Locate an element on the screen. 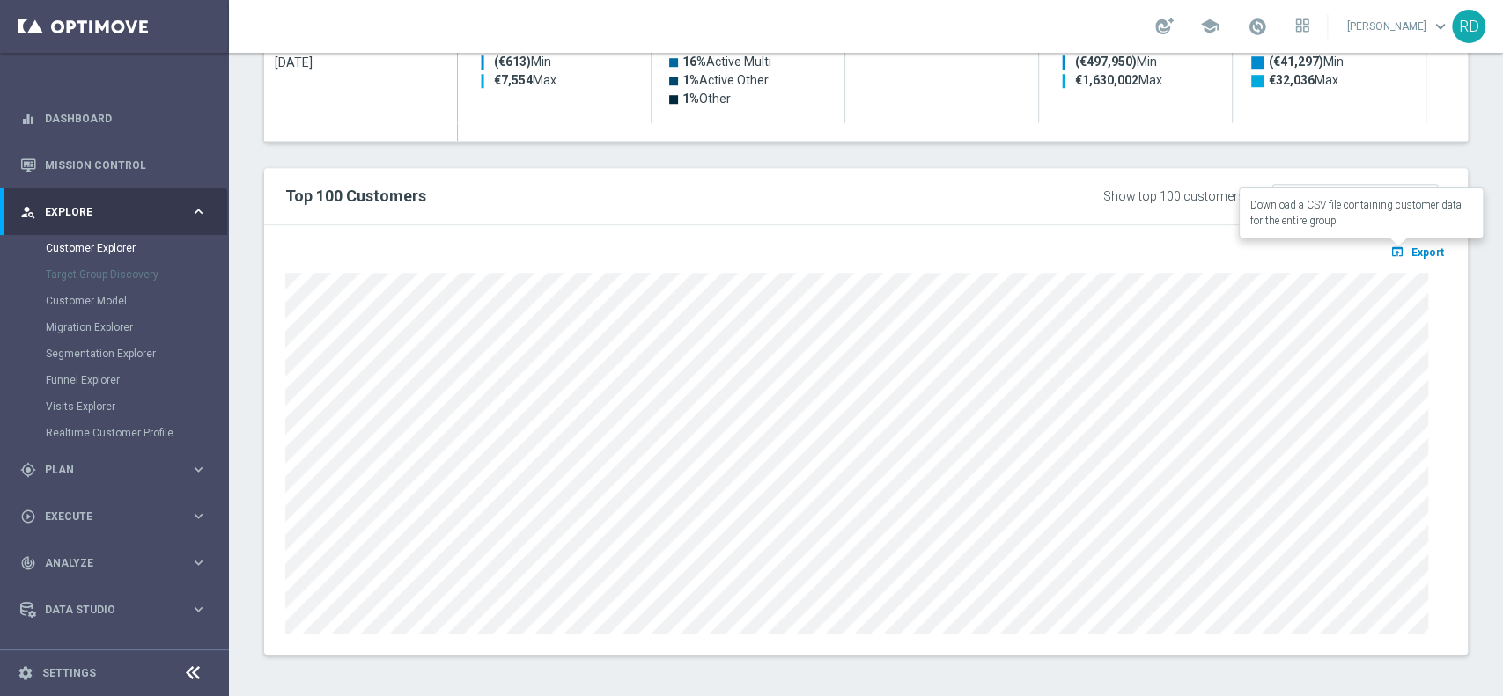 The image size is (1503, 696). a: Realtime Customer Profile is located at coordinates (114, 433).